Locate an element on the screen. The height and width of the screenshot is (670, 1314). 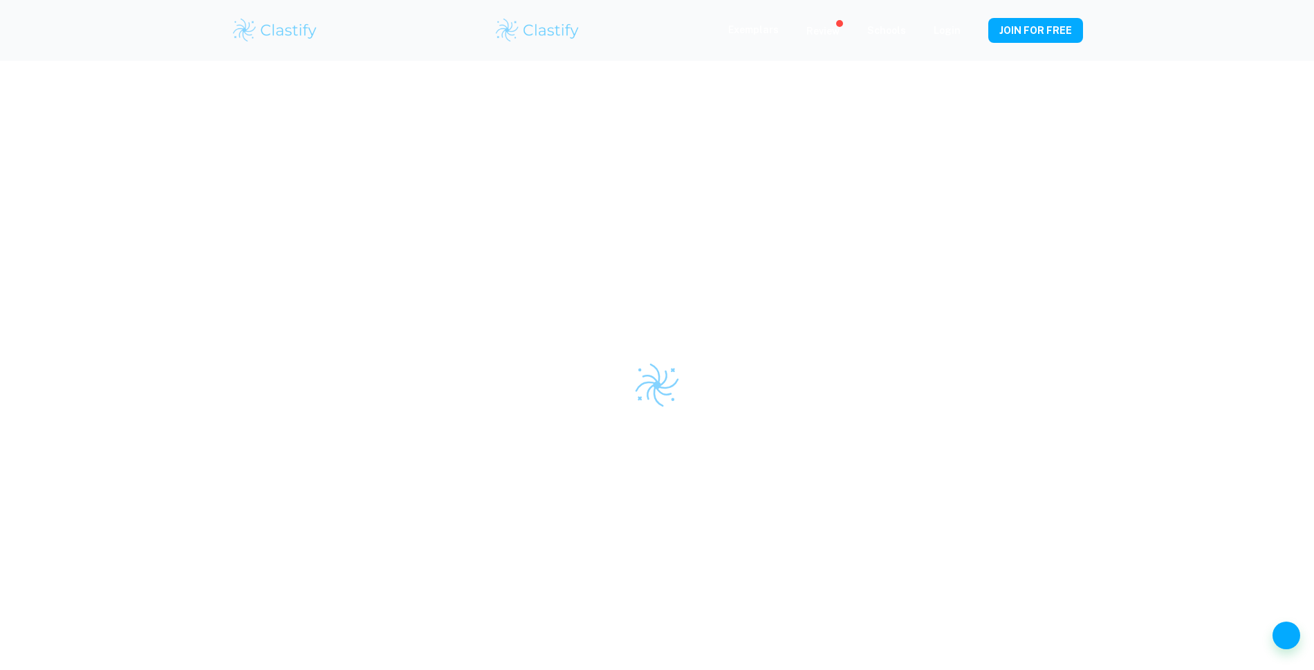
p: Exemplars is located at coordinates (753, 30).